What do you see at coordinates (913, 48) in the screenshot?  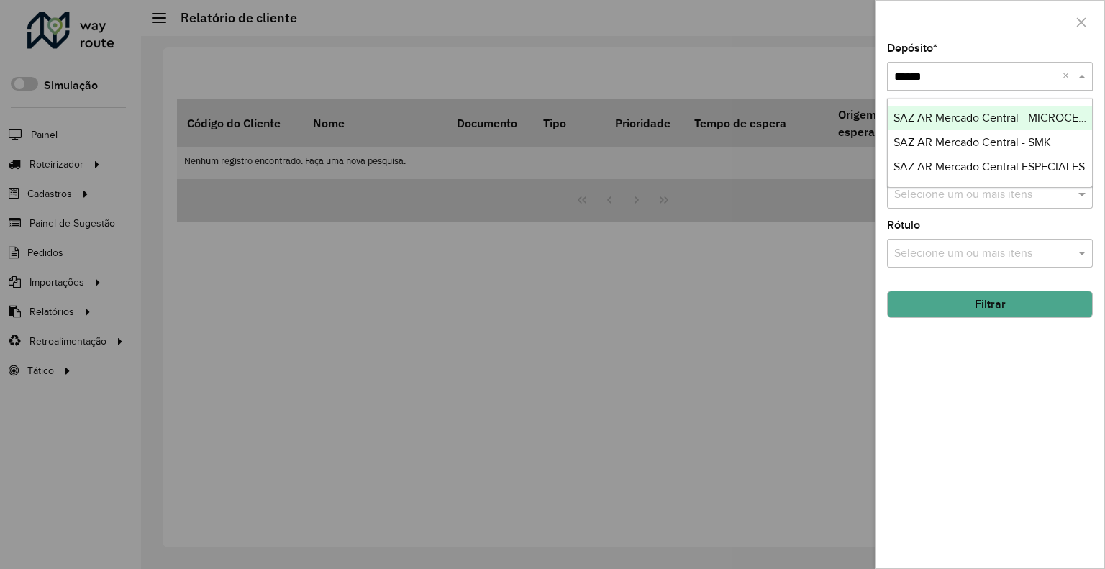 I see `label: Depósito` at bounding box center [913, 48].